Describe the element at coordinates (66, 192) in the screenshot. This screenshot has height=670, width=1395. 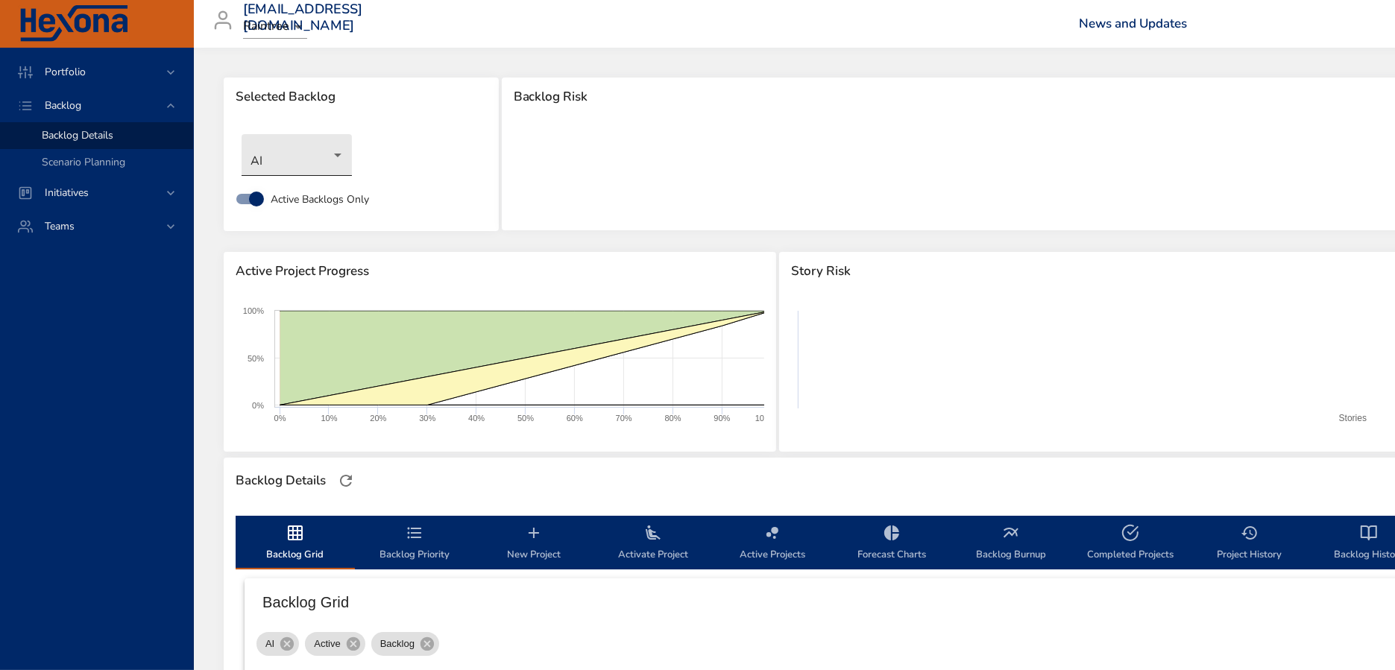
I see `span: Initiatives` at that location.